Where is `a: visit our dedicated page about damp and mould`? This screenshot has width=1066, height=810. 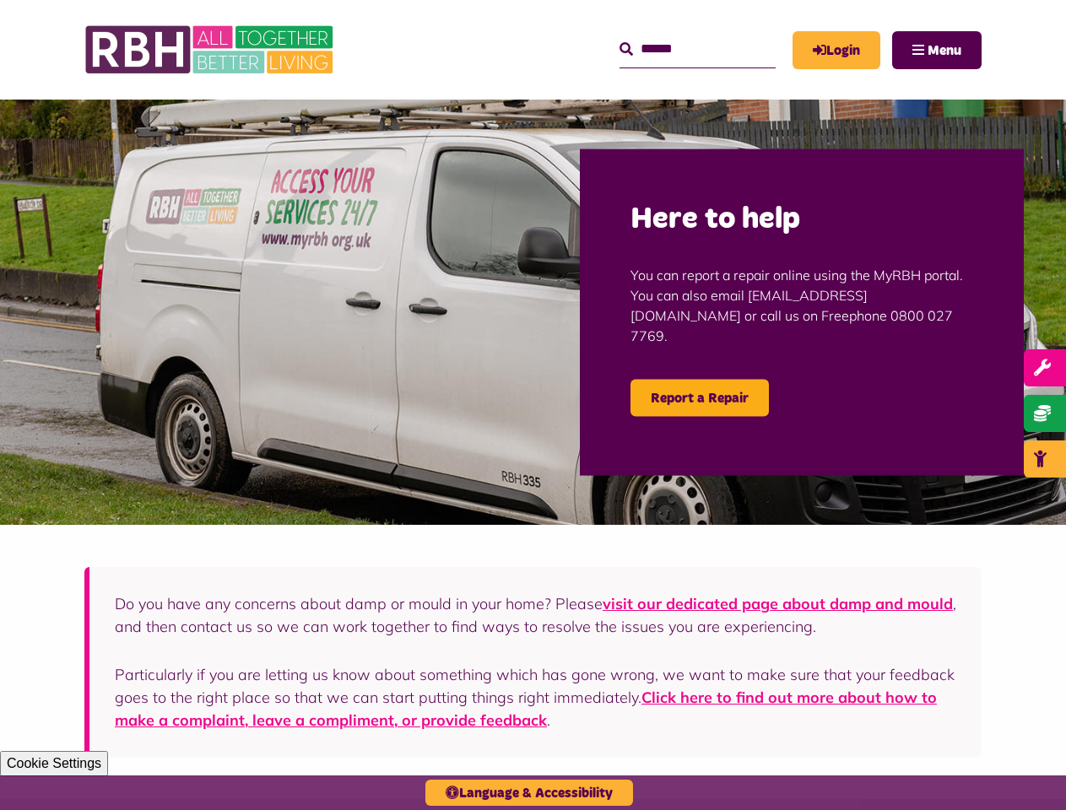 a: visit our dedicated page about damp and mould is located at coordinates (777, 603).